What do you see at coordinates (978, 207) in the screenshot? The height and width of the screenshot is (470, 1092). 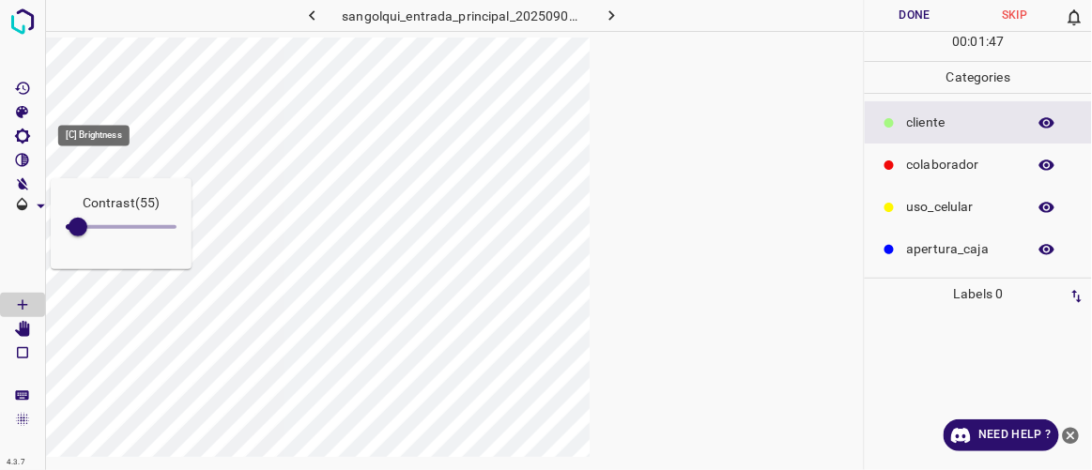 I see `div: uso_celular` at bounding box center [978, 207].